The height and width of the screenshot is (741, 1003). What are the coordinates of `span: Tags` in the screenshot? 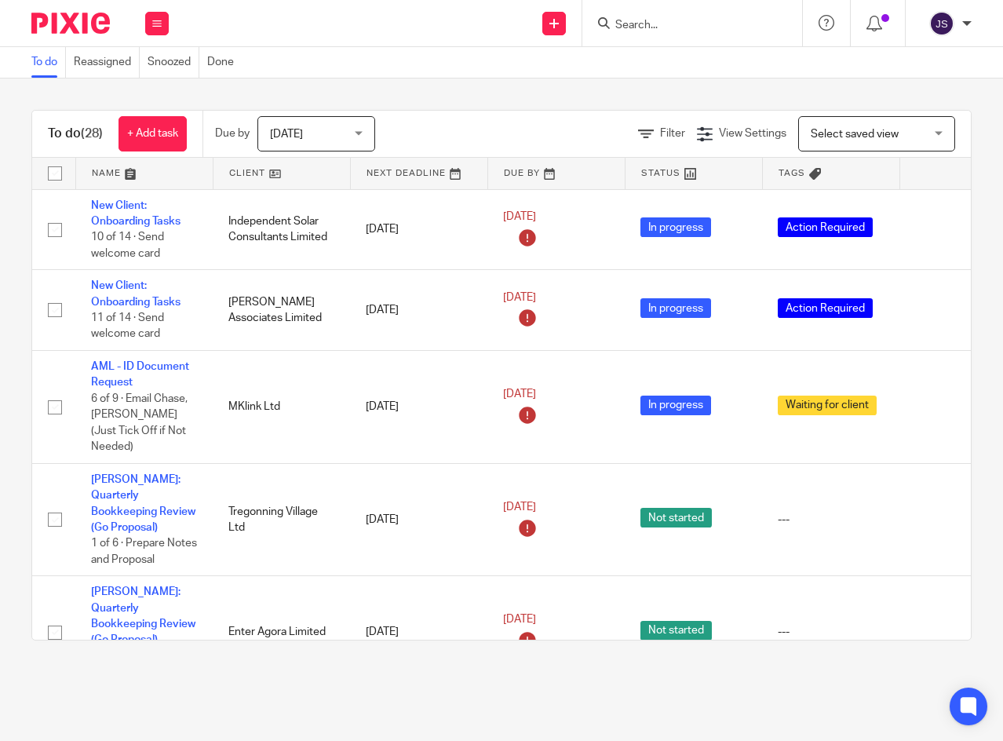 It's located at (792, 173).